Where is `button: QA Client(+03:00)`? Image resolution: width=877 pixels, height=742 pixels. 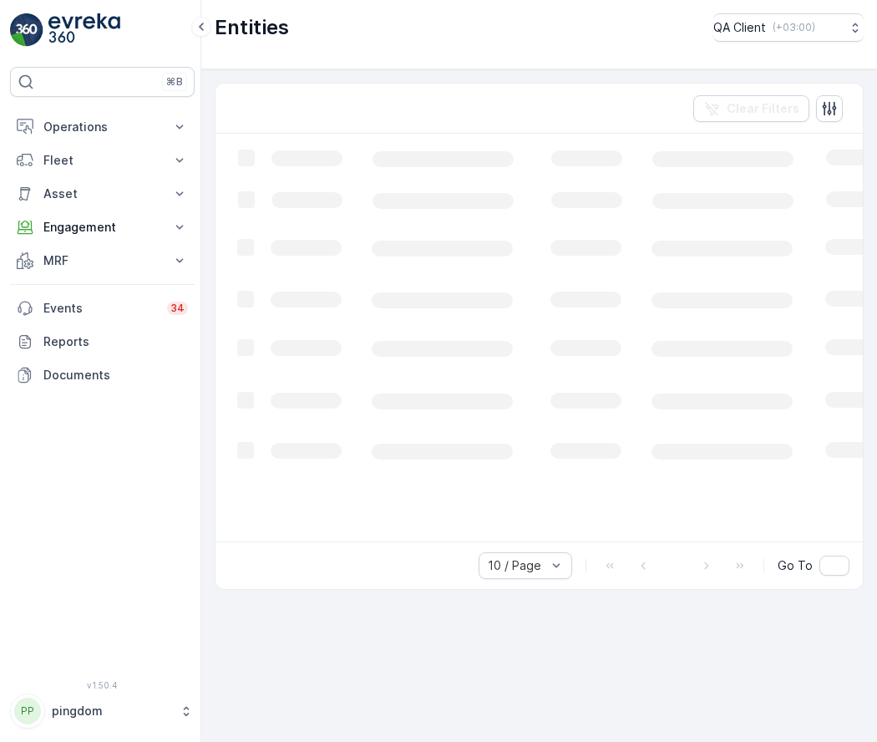
button: QA Client(+03:00) is located at coordinates (789, 28).